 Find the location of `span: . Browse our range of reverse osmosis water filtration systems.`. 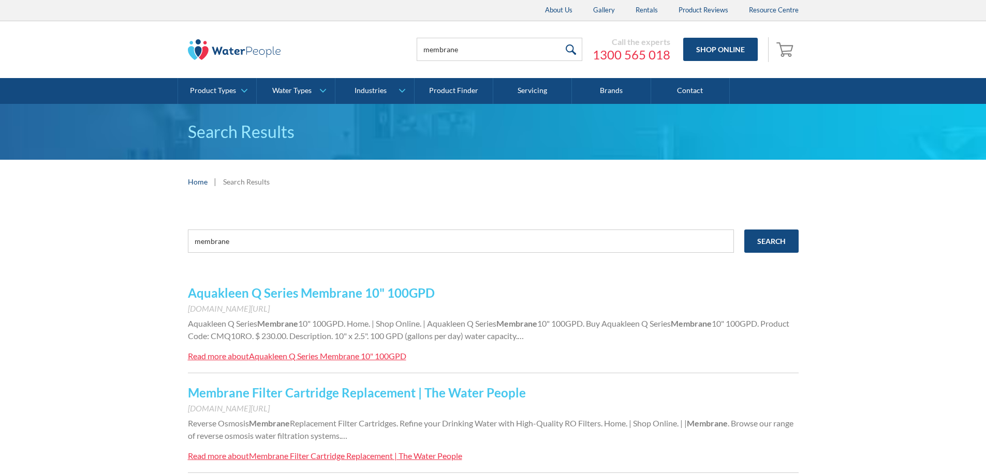

span: . Browse our range of reverse osmosis water filtration systems. is located at coordinates (490, 429).